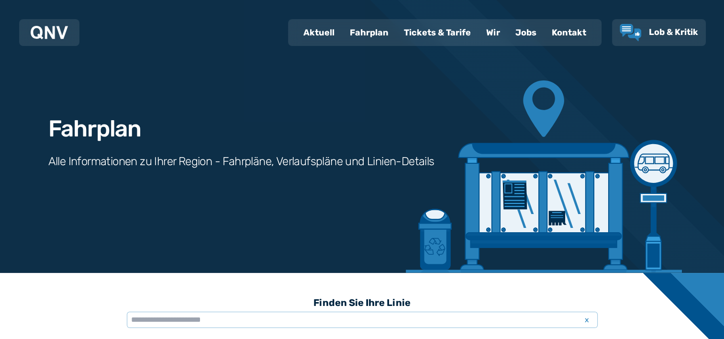 This screenshot has height=339, width=724. What do you see at coordinates (369, 33) in the screenshot?
I see `div: Fahrplan` at bounding box center [369, 33].